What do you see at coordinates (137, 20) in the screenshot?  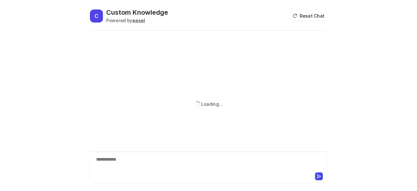 I see `div: Powered by` at bounding box center [137, 20].